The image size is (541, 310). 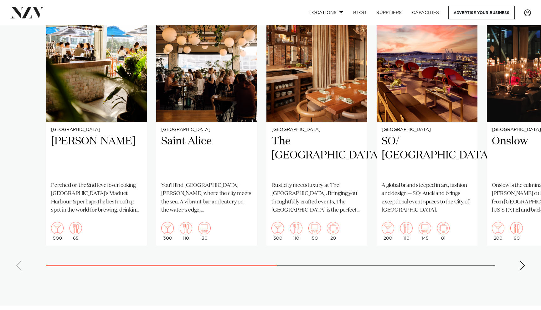 I want to click on div: 30, so click(x=204, y=231).